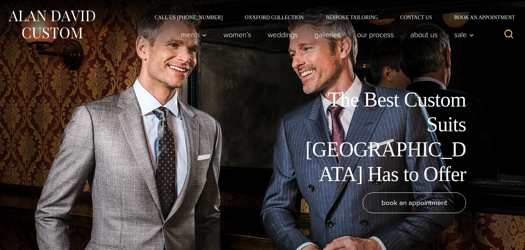 Image resolution: width=525 pixels, height=250 pixels. I want to click on a: Galleries, so click(327, 35).